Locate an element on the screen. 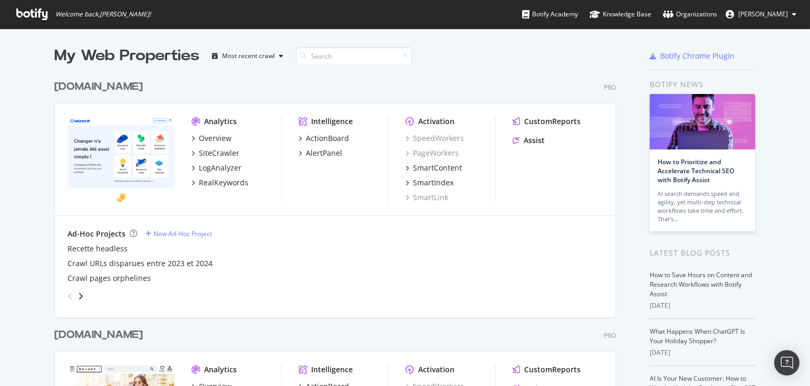 The height and width of the screenshot is (386, 810). div: Crawl pages orphelines is located at coordinates (109, 278).